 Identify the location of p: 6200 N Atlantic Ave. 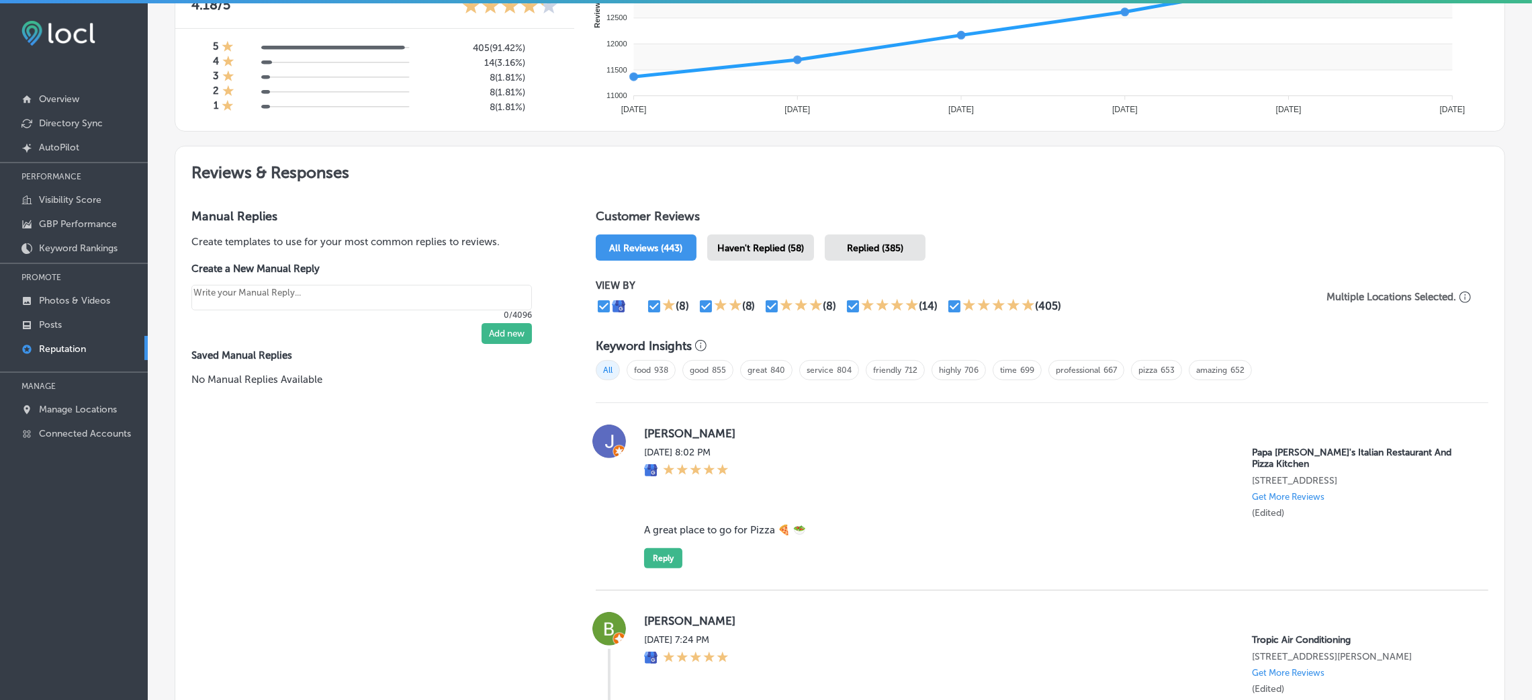
(1359, 480).